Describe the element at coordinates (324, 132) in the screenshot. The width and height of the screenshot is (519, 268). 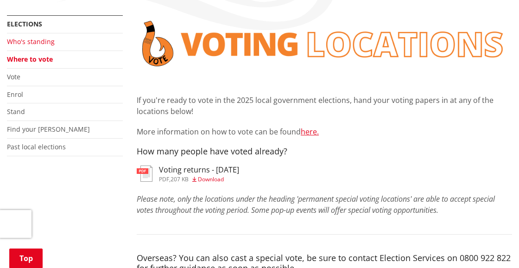
I see `p: More information on how to vote can be found` at that location.